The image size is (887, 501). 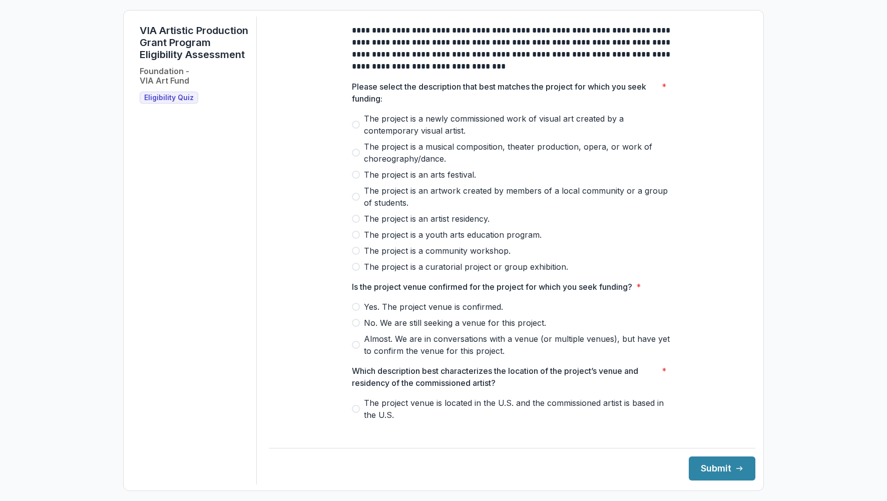 What do you see at coordinates (492, 287) in the screenshot?
I see `p: Is the project venue confirmed for the project for which you seek funding?` at bounding box center [492, 287].